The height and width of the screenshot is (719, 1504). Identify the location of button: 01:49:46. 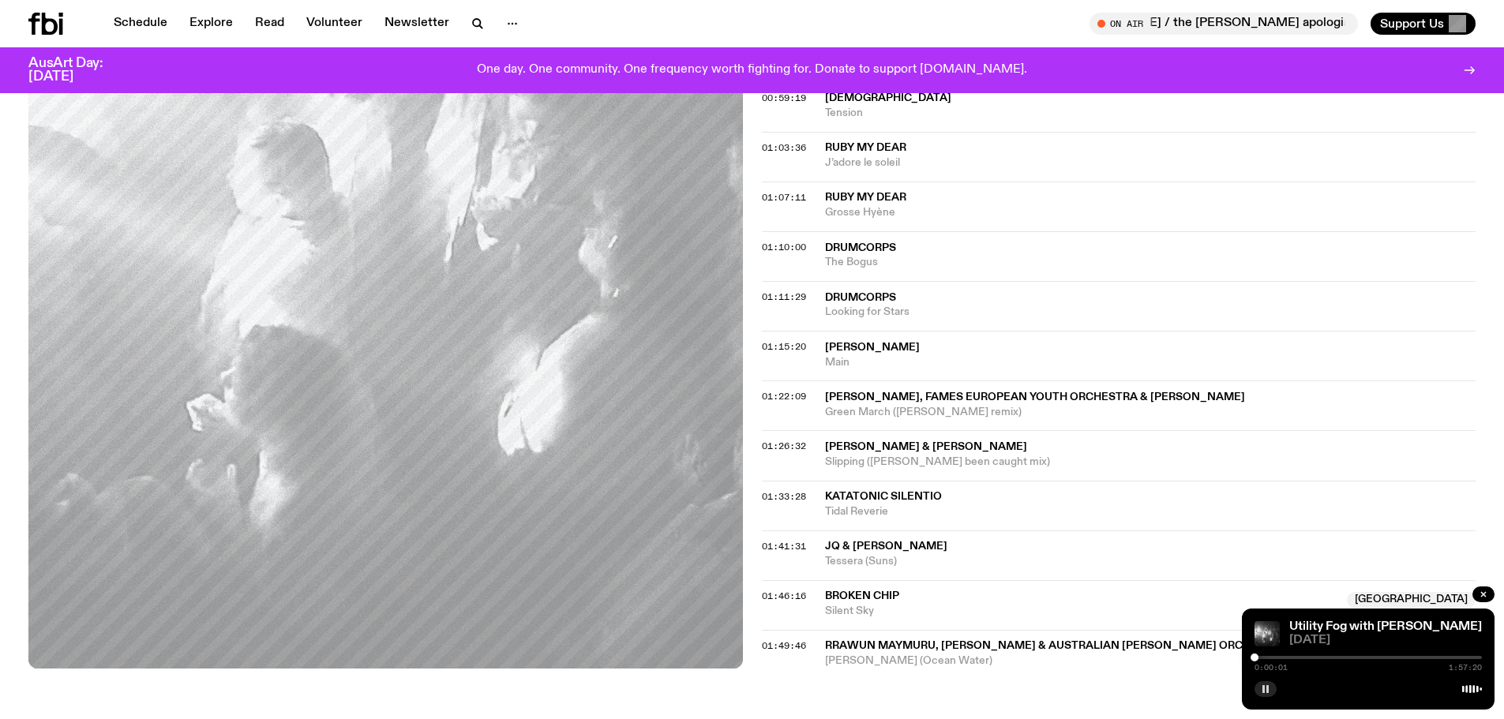
(784, 646).